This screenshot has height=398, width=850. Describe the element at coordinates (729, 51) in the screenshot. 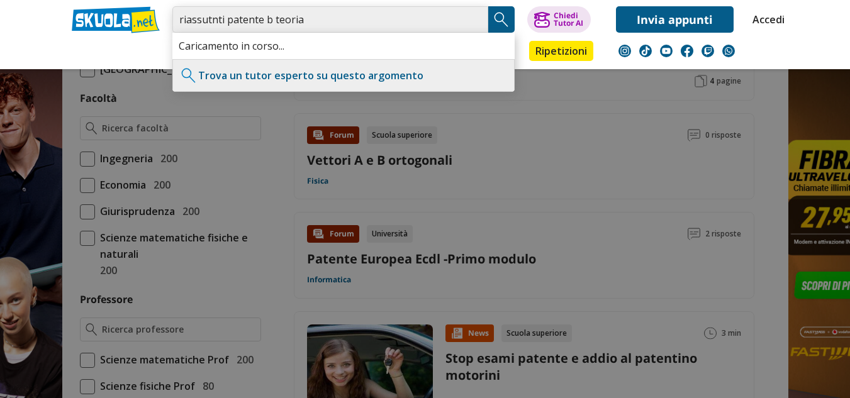

I see `img: WhatsApp` at that location.